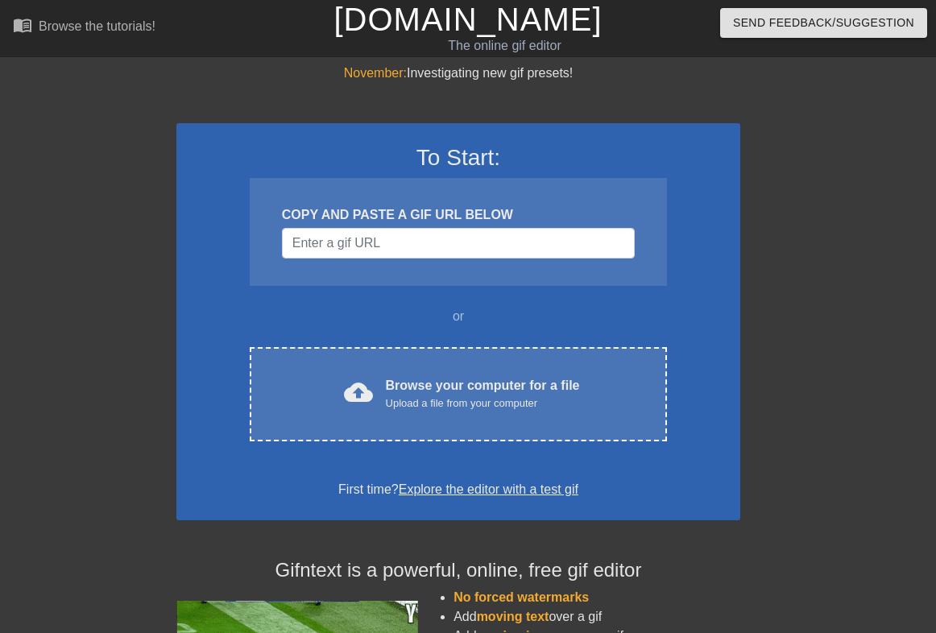 The width and height of the screenshot is (936, 633). What do you see at coordinates (458, 490) in the screenshot?
I see `div: First time?` at bounding box center [458, 490].